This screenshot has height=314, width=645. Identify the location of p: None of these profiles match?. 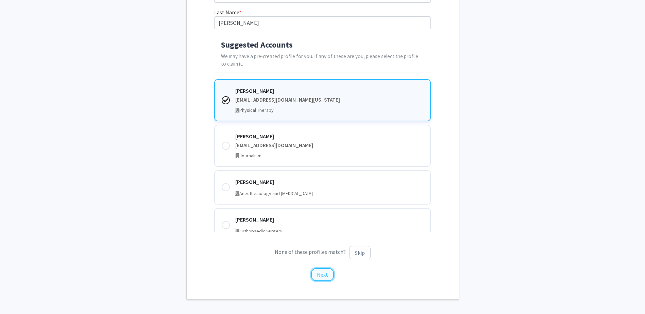
(322, 252).